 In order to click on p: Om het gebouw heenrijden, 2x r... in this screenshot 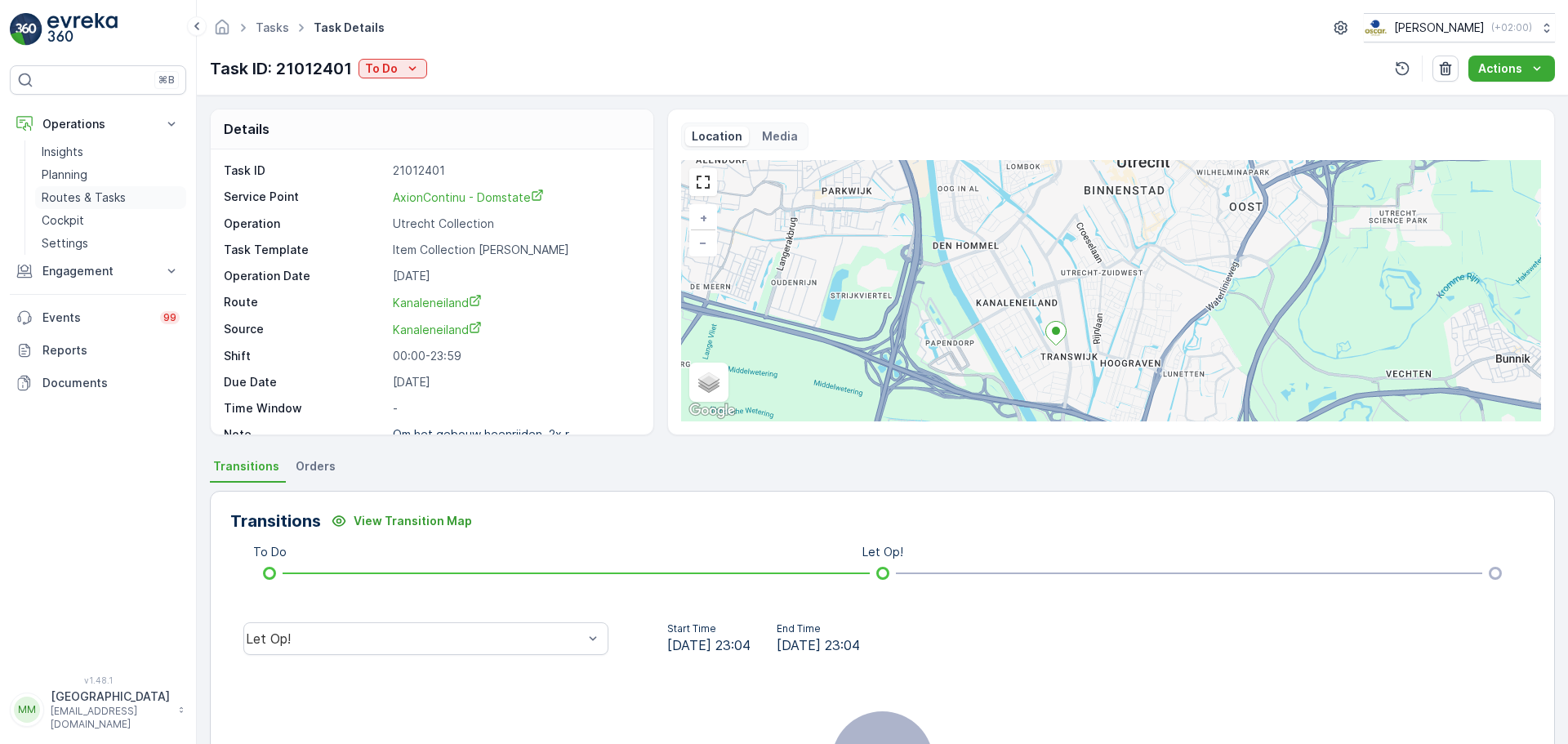, I will do `click(485, 434)`.